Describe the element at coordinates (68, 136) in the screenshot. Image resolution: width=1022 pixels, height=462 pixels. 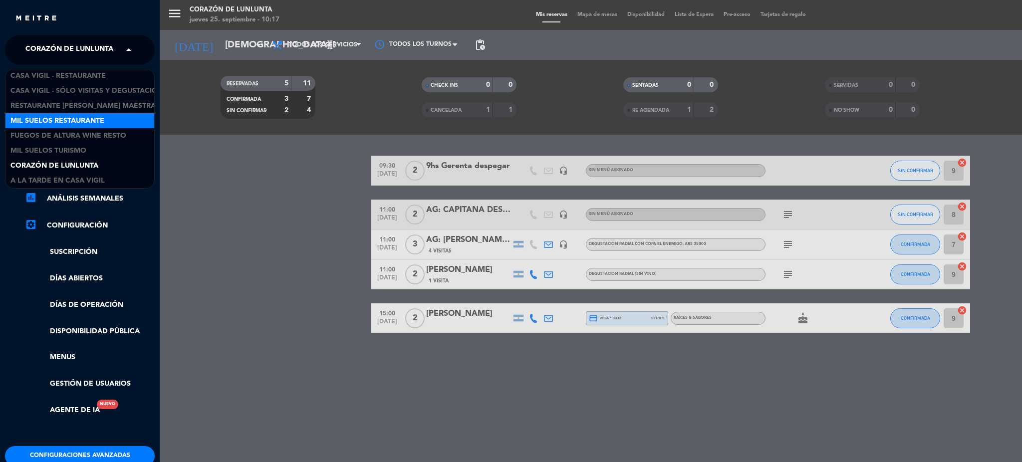
I see `span: Fuegos de Altura Wine Resto` at that location.